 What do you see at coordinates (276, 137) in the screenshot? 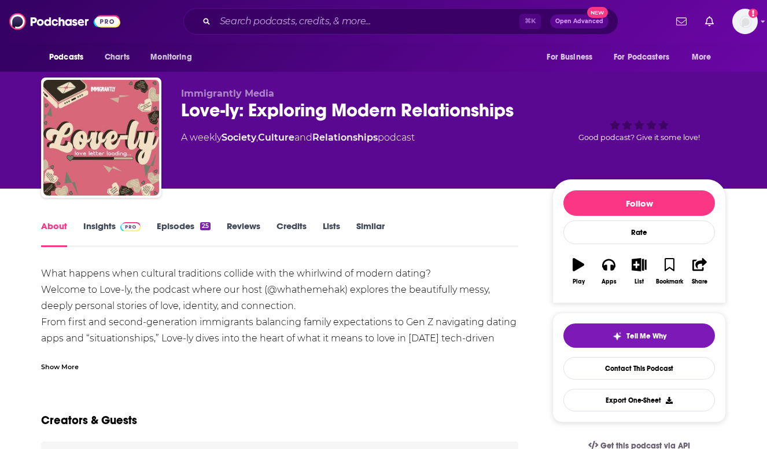
I see `a: Culture` at bounding box center [276, 137].